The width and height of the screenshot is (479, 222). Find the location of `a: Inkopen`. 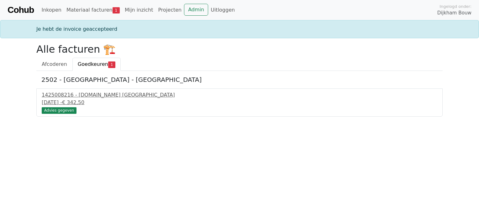

a: Inkopen is located at coordinates (51, 10).